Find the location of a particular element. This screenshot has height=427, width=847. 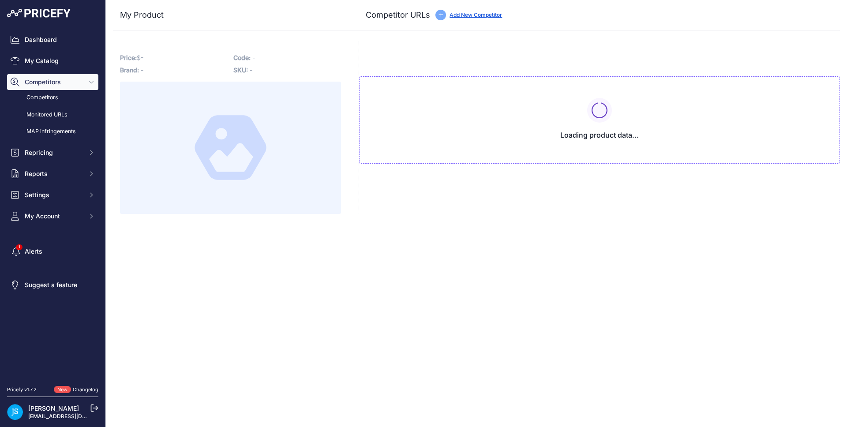

a: Monitored URLs is located at coordinates (53, 115).